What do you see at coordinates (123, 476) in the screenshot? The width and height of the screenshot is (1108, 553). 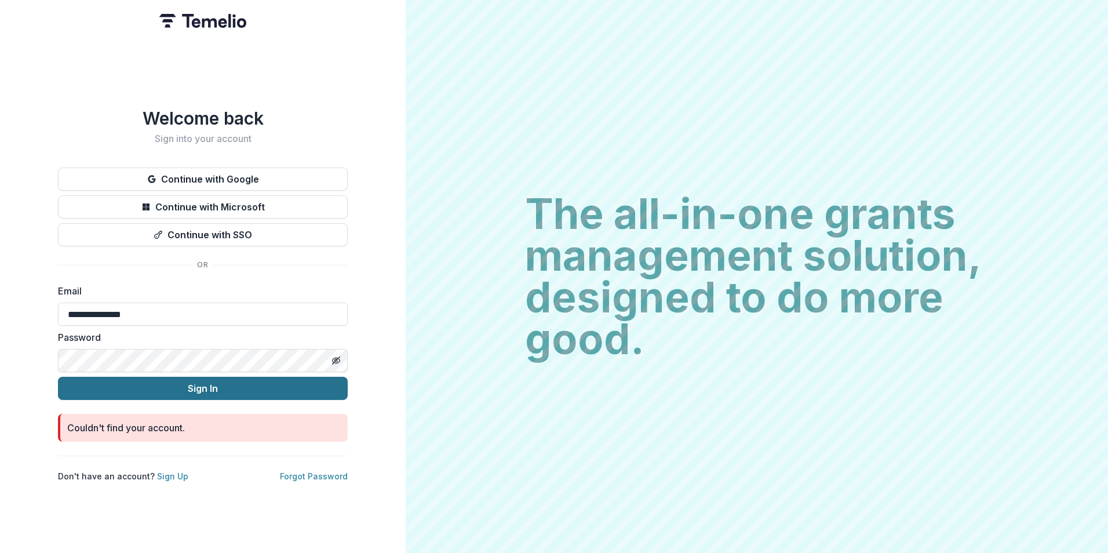 I see `p: Don't have an account?` at bounding box center [123, 476].